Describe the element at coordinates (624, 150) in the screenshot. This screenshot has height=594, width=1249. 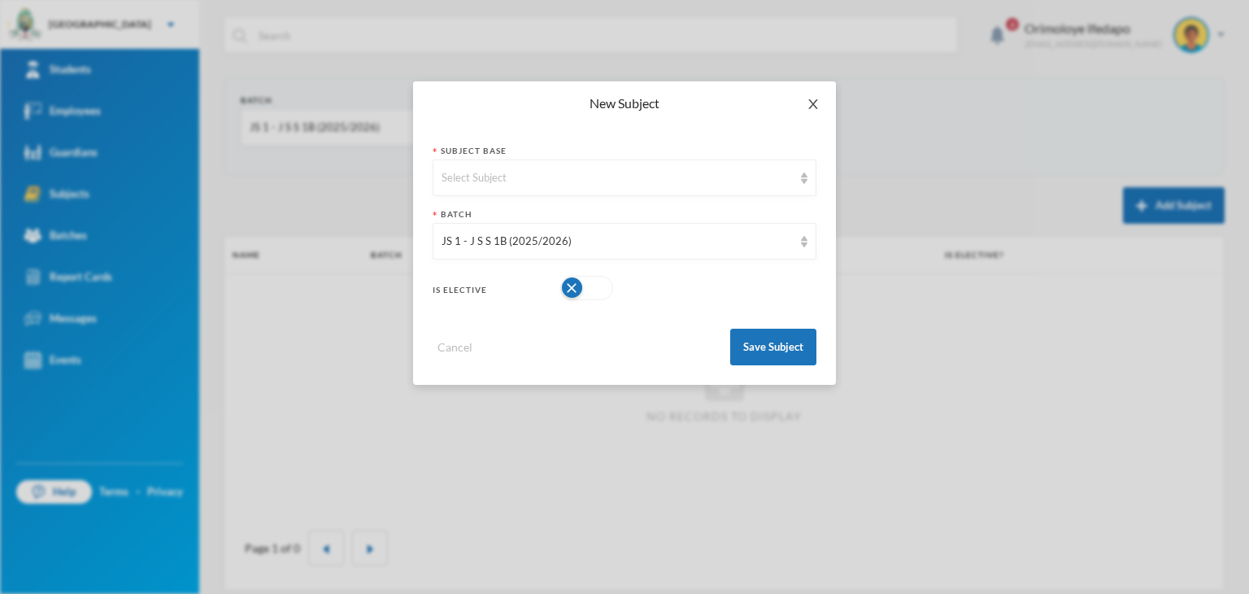
I see `div: Subject Base` at that location.